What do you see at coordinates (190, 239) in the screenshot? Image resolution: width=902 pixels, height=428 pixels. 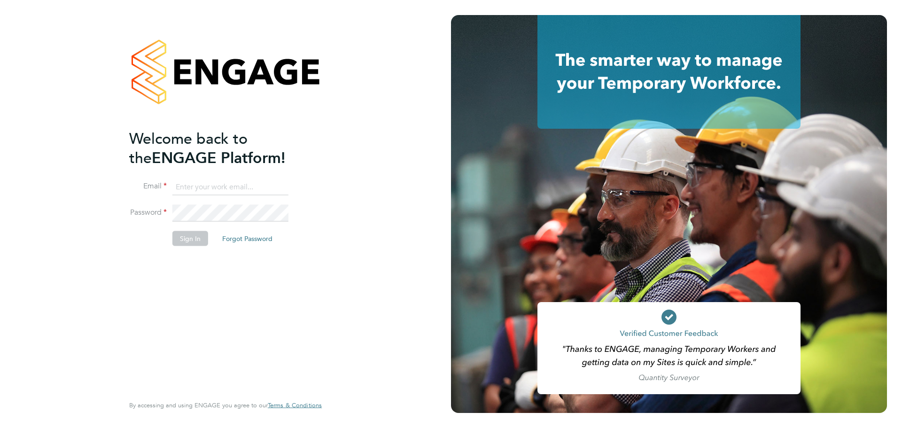 I see `button: Sign In` at bounding box center [190, 239].